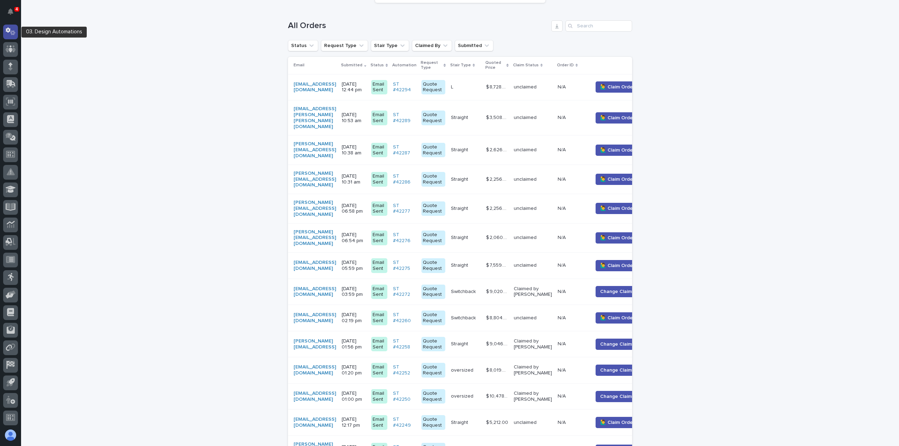 This screenshot has width=899, height=446. I want to click on p: $ 7,559.00, so click(498, 265).